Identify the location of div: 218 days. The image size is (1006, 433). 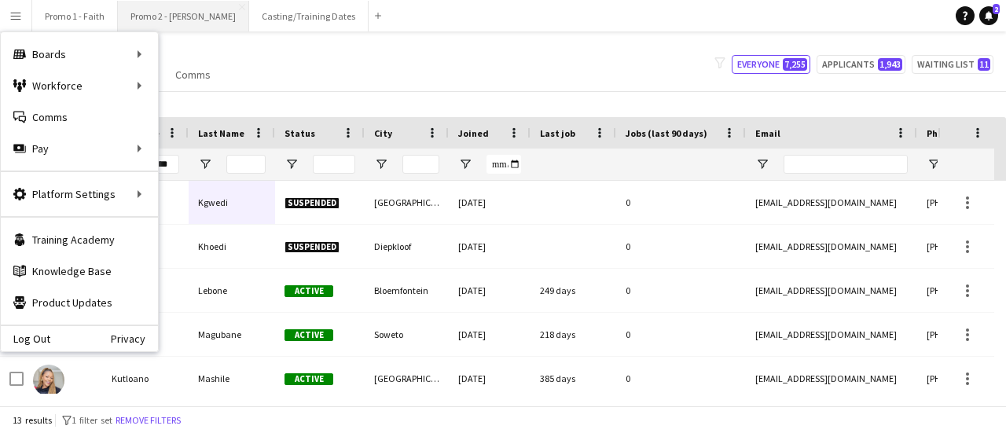
(573, 334).